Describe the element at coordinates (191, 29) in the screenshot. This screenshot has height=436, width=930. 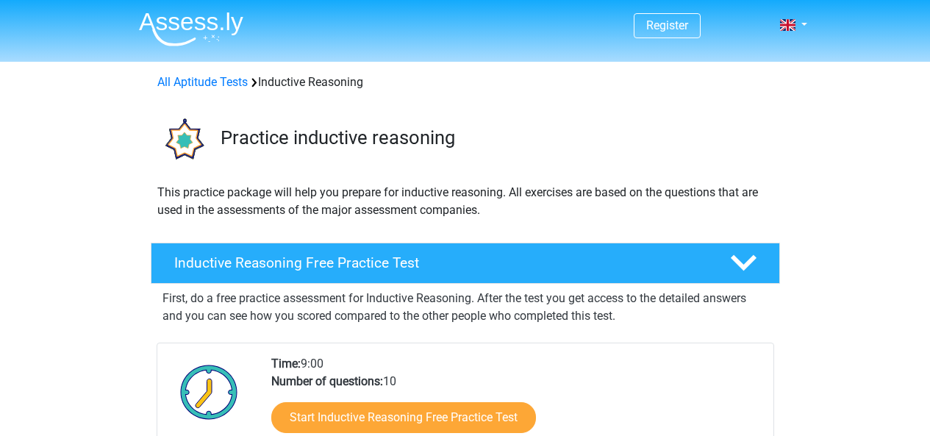
I see `img: Assessly` at that location.